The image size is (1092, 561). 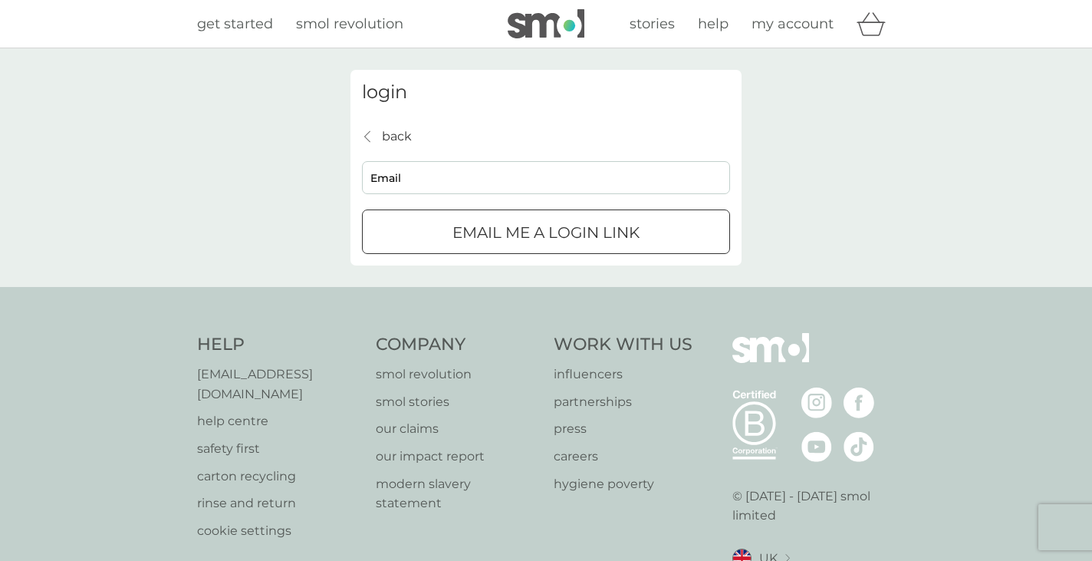 What do you see at coordinates (278, 344) in the screenshot?
I see `h4: Help` at bounding box center [278, 344].